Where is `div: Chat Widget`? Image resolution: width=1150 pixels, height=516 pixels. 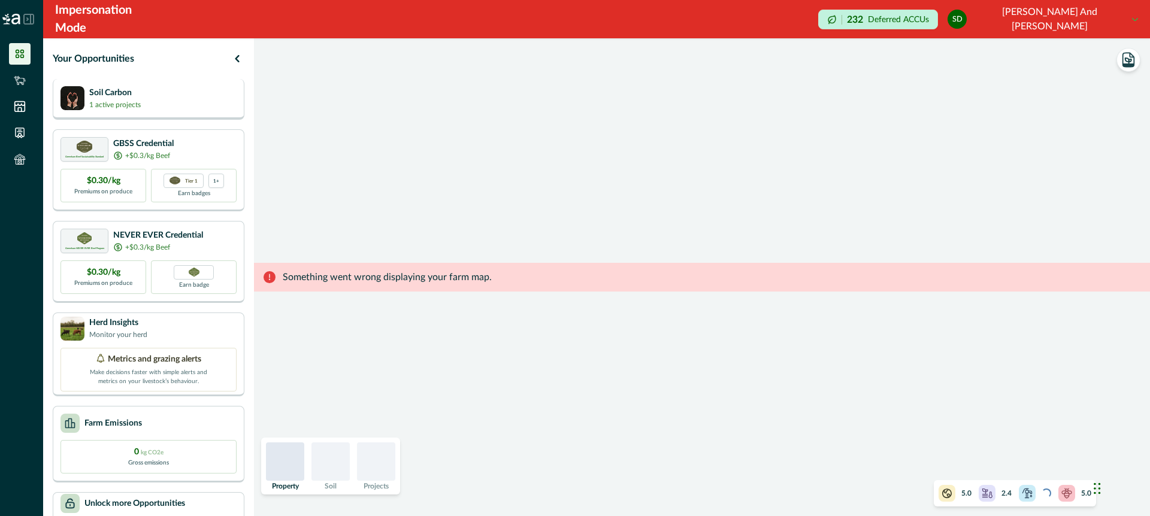 div: Chat Widget is located at coordinates (1120, 488).